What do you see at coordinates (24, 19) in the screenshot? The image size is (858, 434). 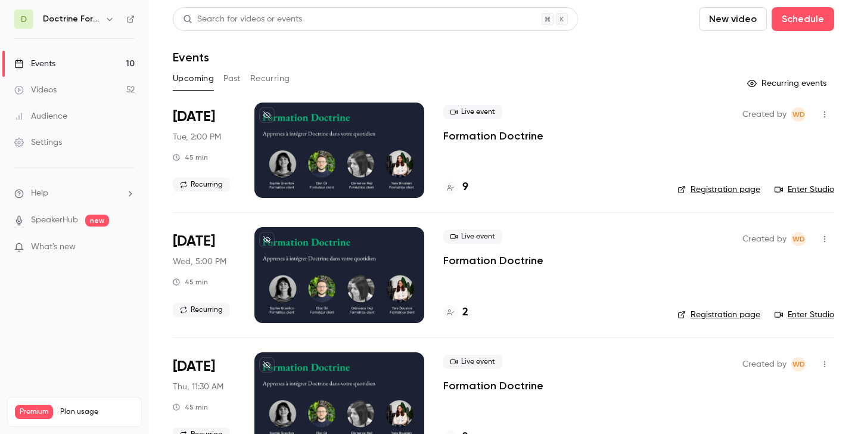 I see `span: D` at bounding box center [24, 19].